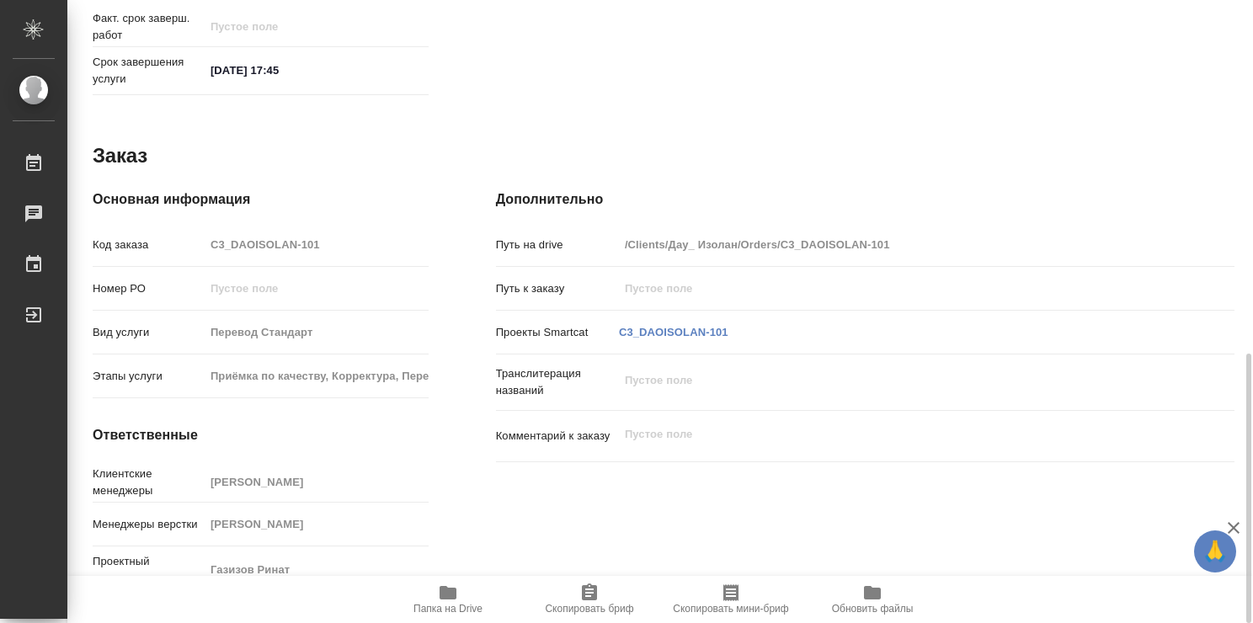 This screenshot has height=623, width=1253. Describe the element at coordinates (557, 245) in the screenshot. I see `p: Путь на drive` at that location.